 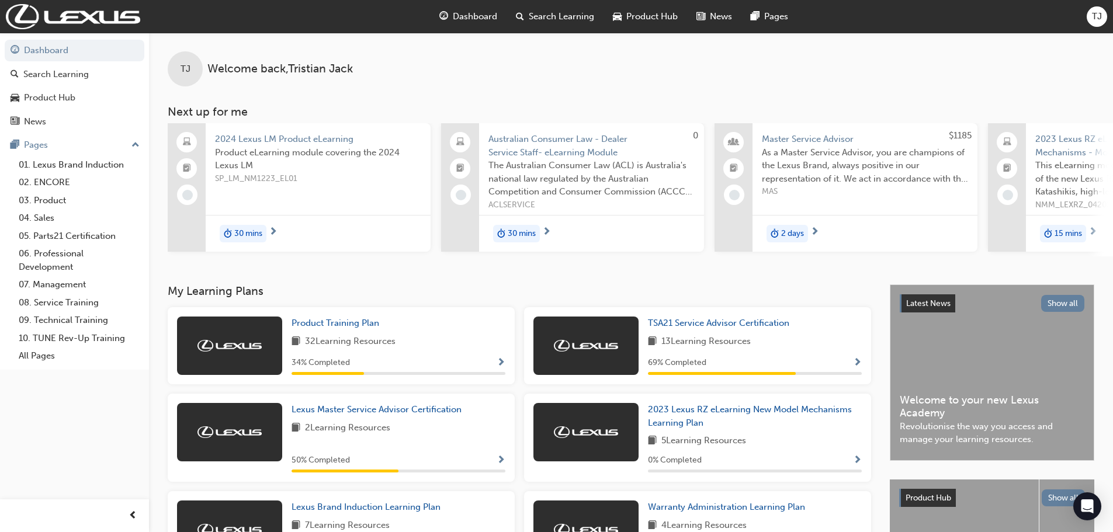 I want to click on a: 05. Parts21 Certification, so click(x=79, y=236).